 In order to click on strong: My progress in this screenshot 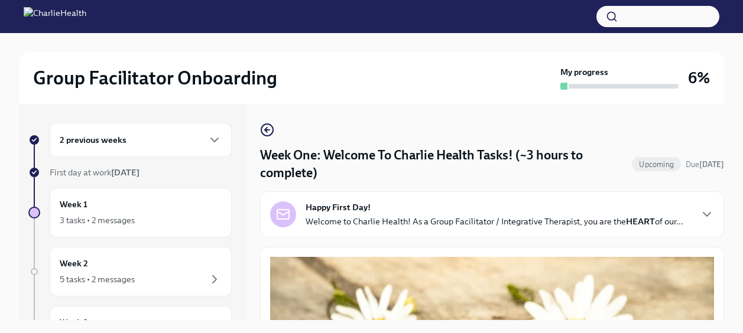, I will do `click(584, 72)`.